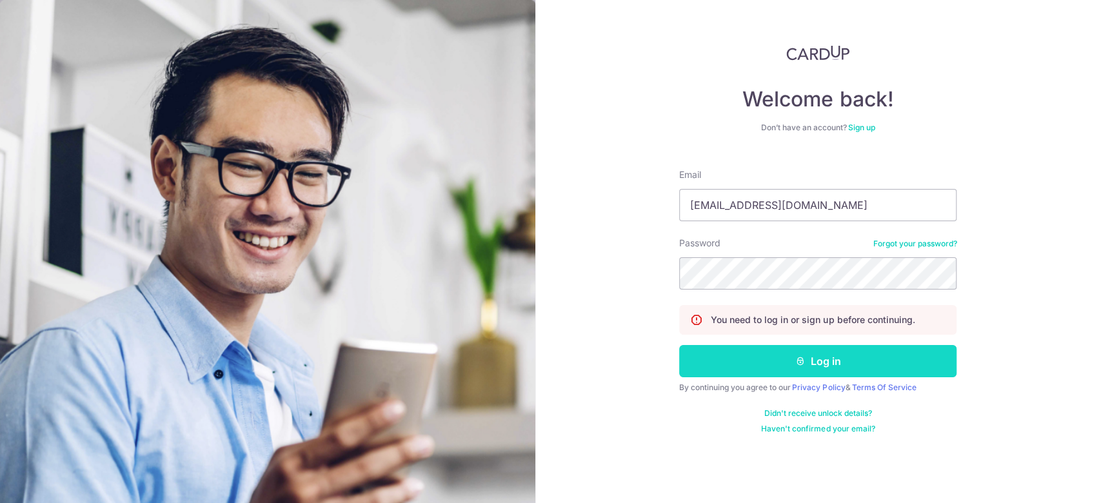 The width and height of the screenshot is (1101, 503). I want to click on a: Didn't receive unlock details?, so click(818, 413).